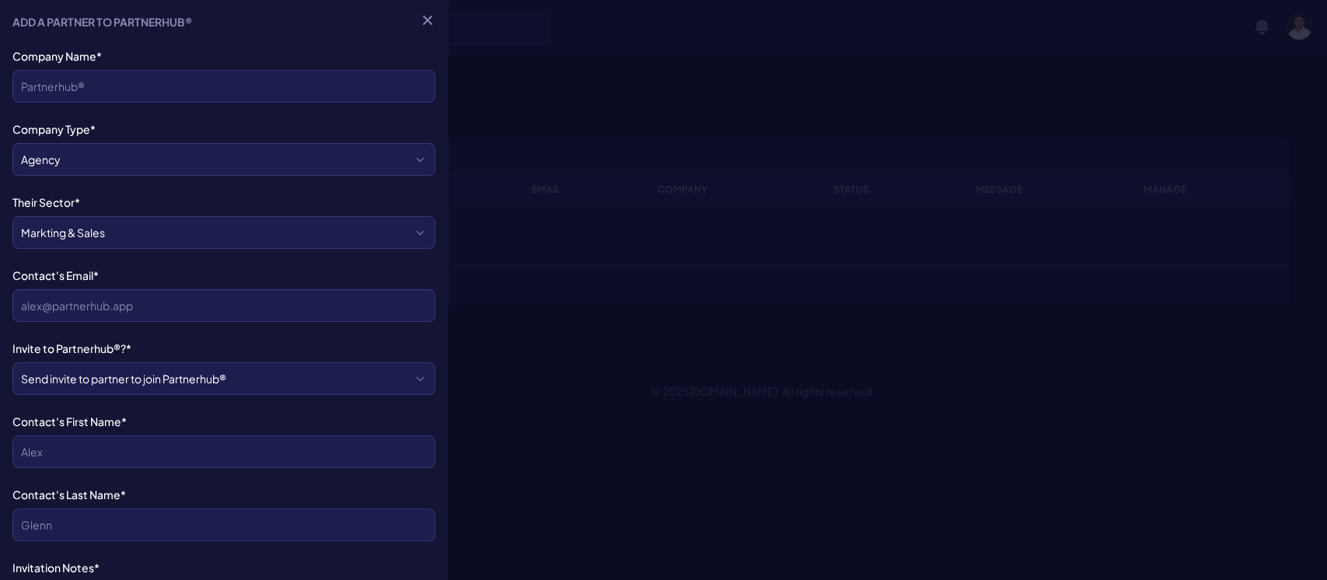  What do you see at coordinates (224, 421) in the screenshot?
I see `label: Contact's First Name*` at bounding box center [224, 421].